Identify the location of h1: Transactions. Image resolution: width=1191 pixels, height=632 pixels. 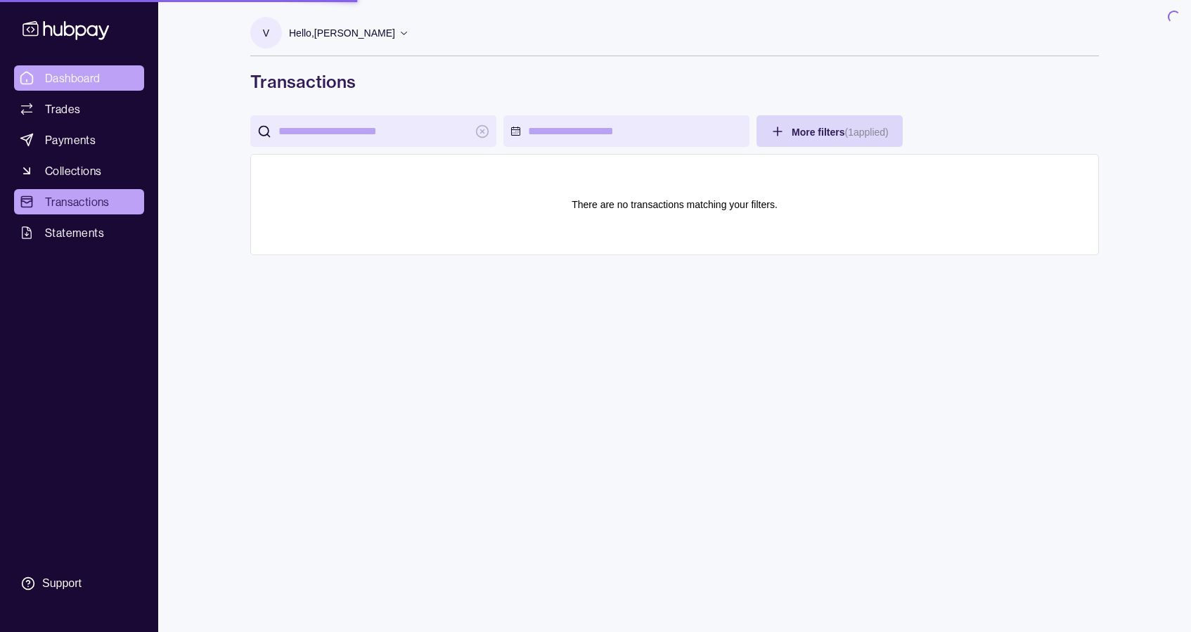
(674, 82).